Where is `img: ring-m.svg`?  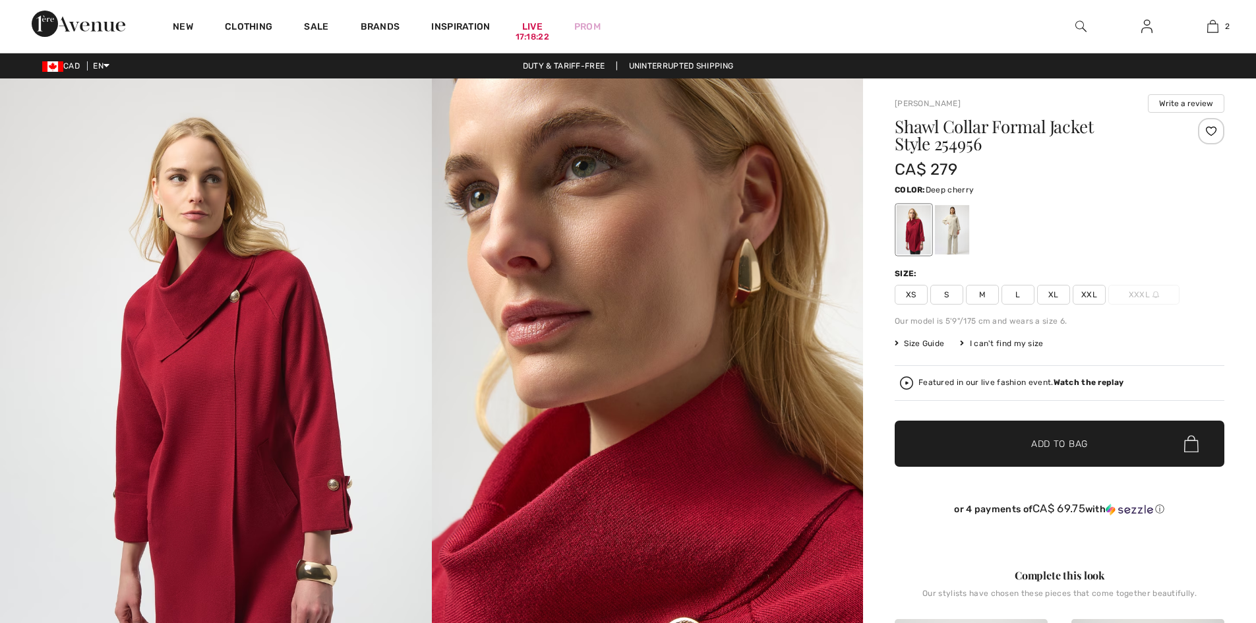
img: ring-m.svg is located at coordinates (1156, 295).